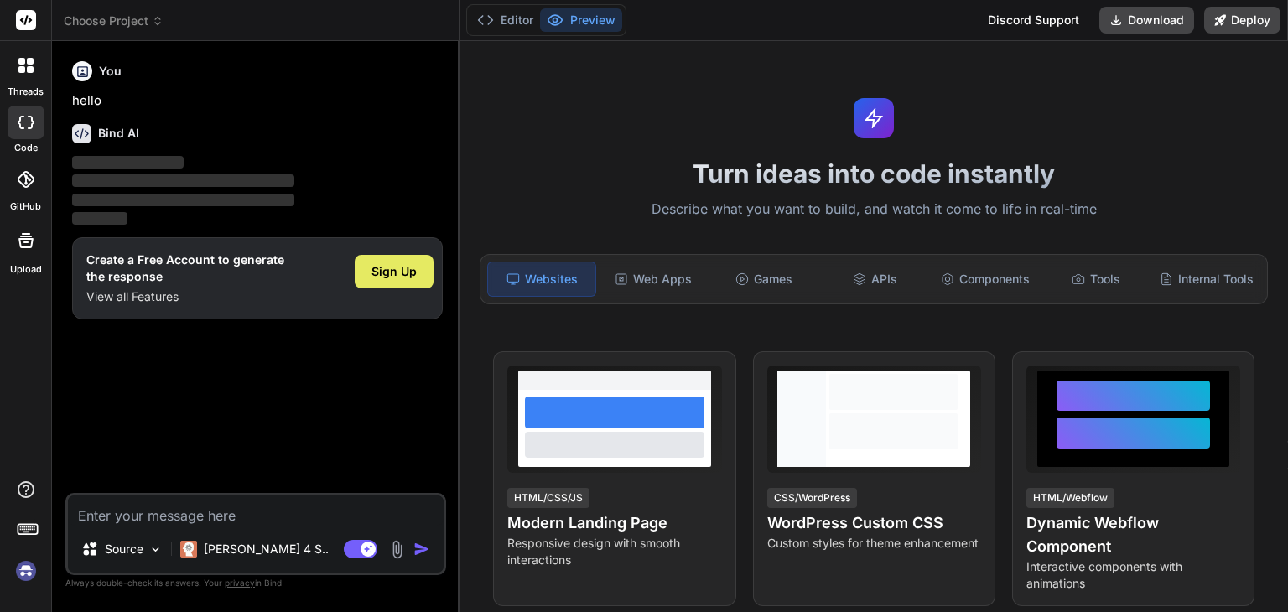 The width and height of the screenshot is (1288, 612). I want to click on div: Discord Support, so click(1033, 20).